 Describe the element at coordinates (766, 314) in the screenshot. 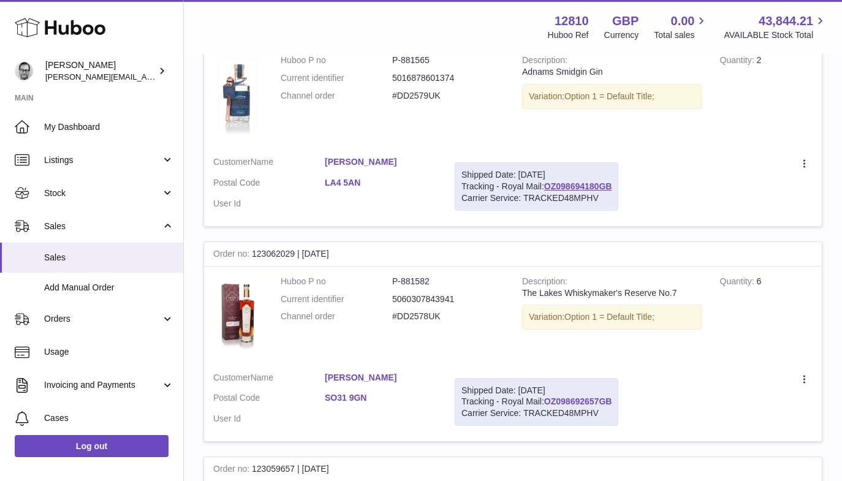

I see `td: 6` at that location.